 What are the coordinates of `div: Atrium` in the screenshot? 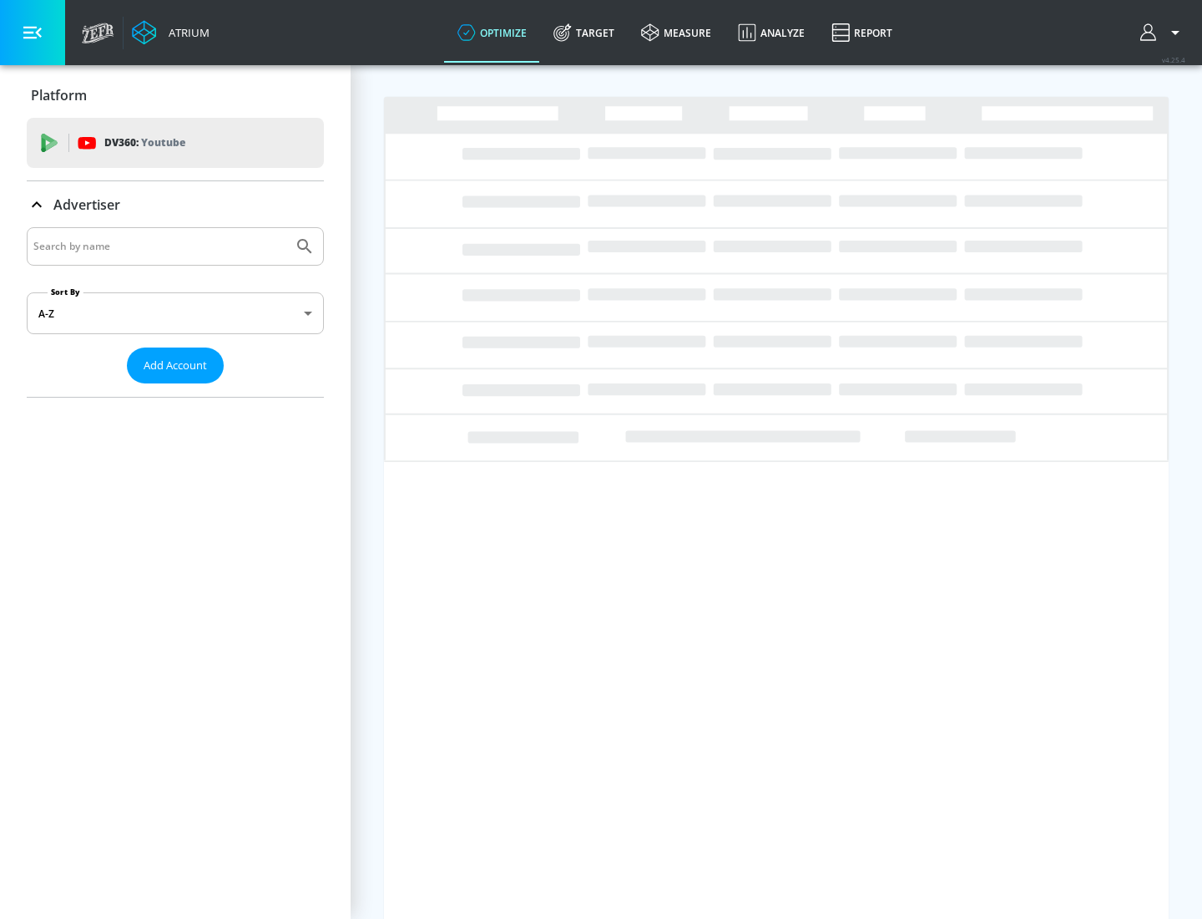 It's located at (185, 33).